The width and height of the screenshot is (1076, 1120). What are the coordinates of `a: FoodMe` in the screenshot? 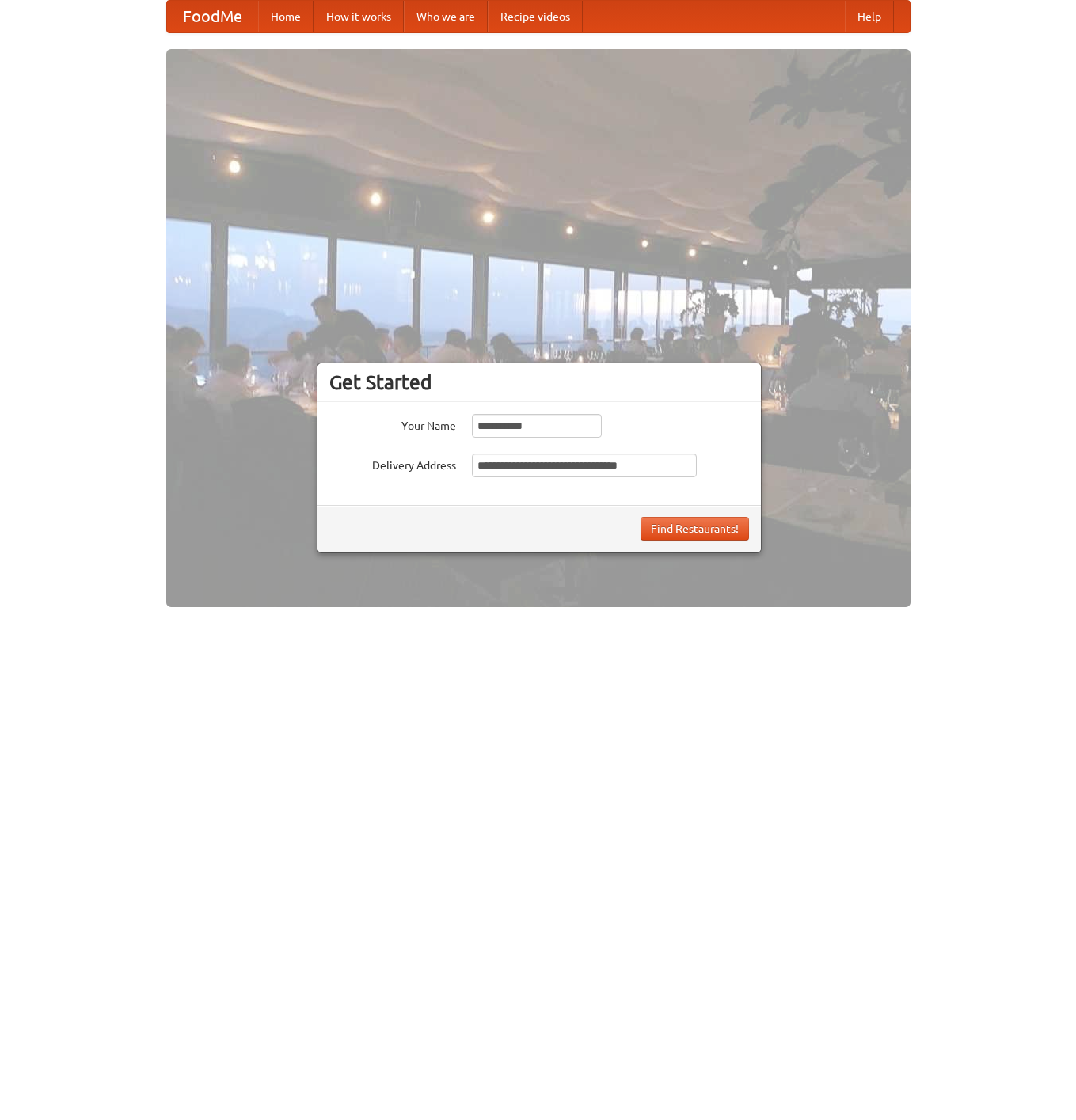 It's located at (212, 17).